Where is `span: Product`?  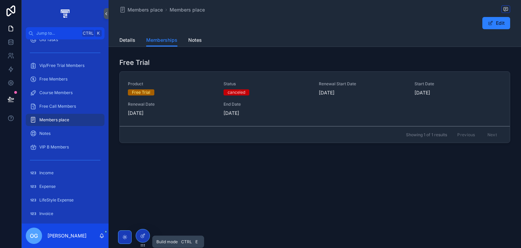 span: Product is located at coordinates (172, 84).